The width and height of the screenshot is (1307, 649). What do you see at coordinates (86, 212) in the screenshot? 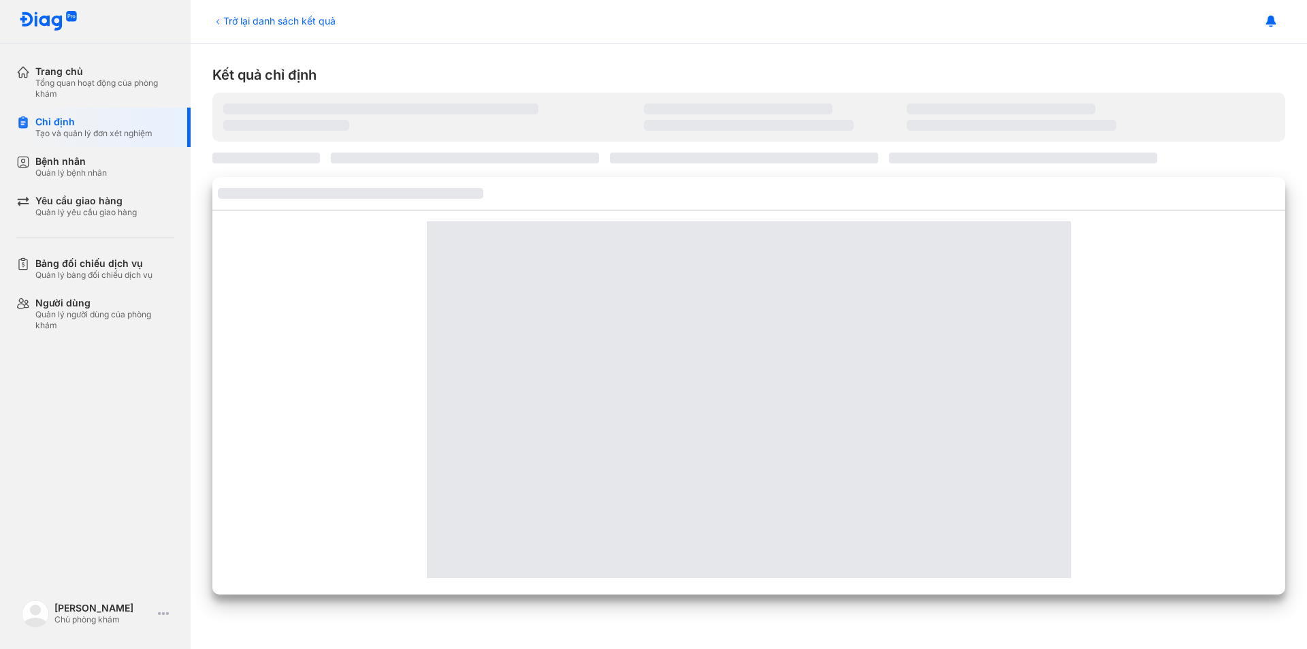
I see `div: Quản lý yêu cầu giao hàng` at bounding box center [86, 212].